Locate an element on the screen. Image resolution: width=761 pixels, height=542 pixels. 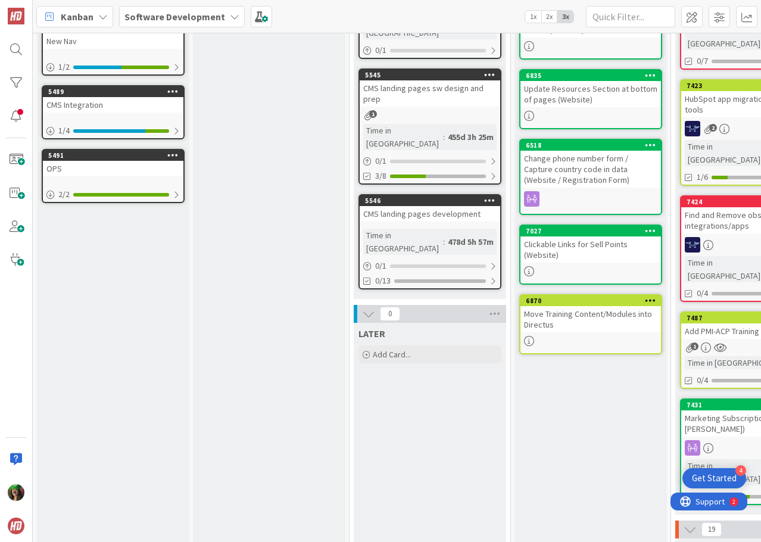
span: Kanban is located at coordinates (77, 17).